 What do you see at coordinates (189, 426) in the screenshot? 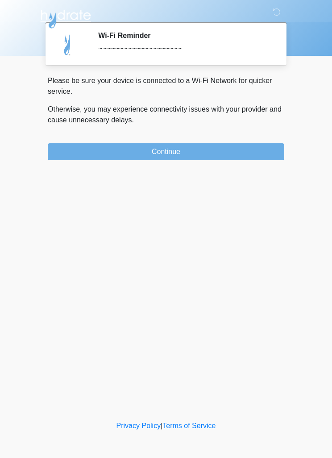
I see `a: Terms of Service` at bounding box center [189, 426].